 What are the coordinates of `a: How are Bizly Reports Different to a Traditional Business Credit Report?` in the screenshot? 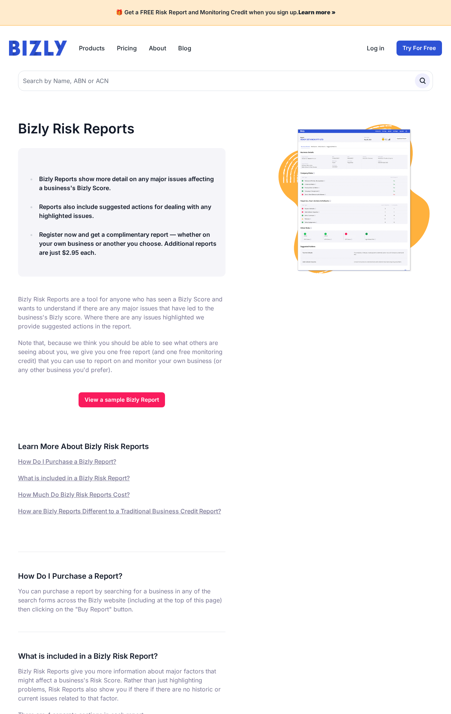 It's located at (119, 511).